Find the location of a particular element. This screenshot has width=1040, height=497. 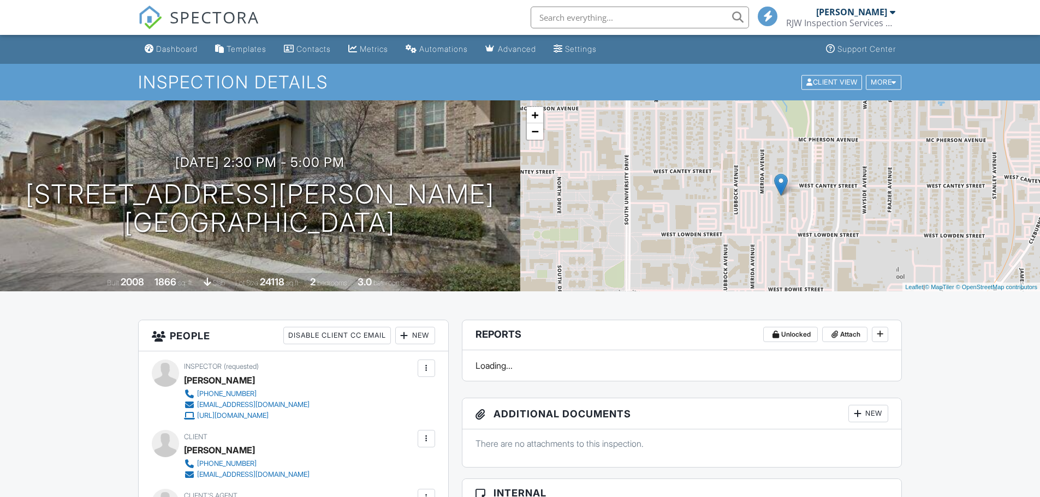

a: Client View is located at coordinates (832, 81).